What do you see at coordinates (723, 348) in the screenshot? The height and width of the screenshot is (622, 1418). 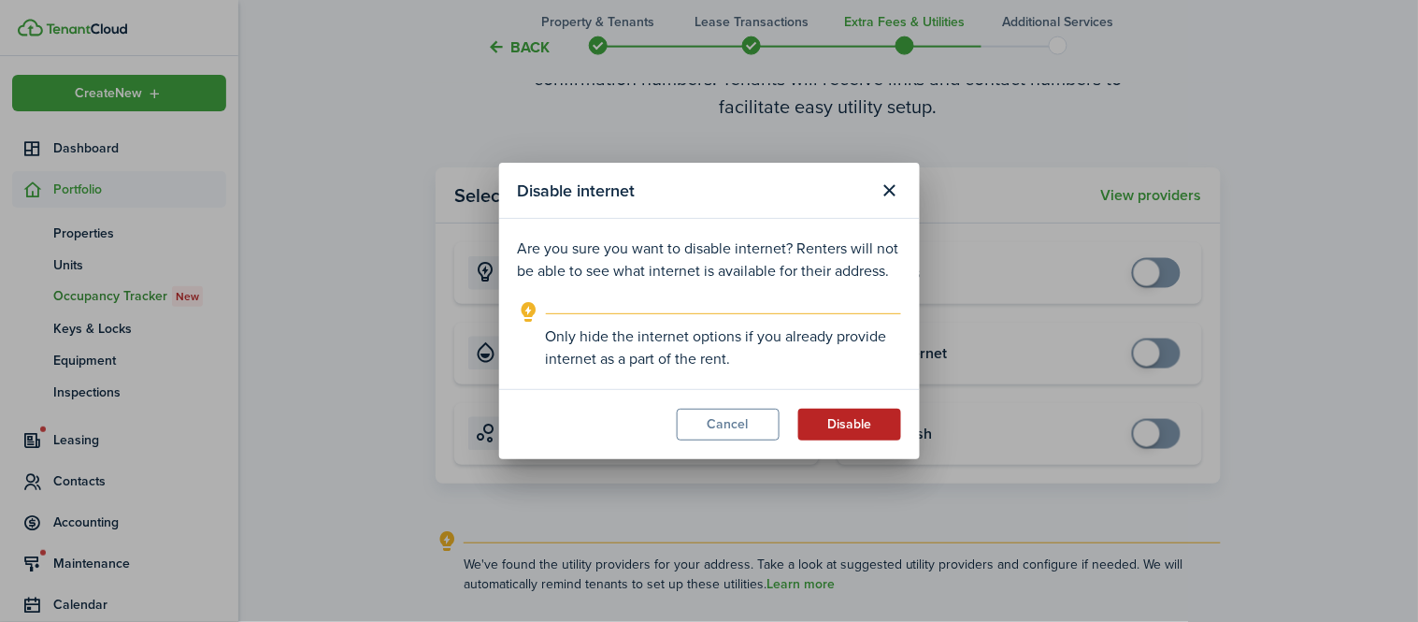 I see `explanation-description: Only hide the internet options if you already provide internet as a part of the rent.` at bounding box center [723, 348].